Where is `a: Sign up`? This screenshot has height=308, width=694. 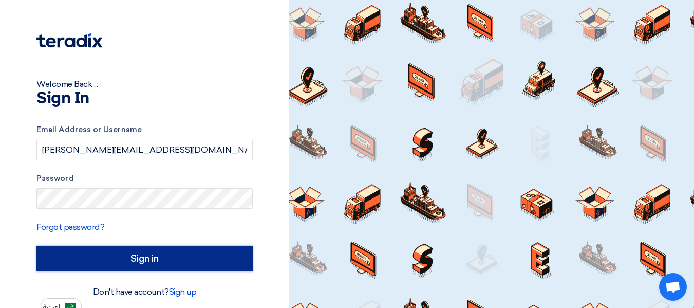
a: Sign up is located at coordinates (183, 291).